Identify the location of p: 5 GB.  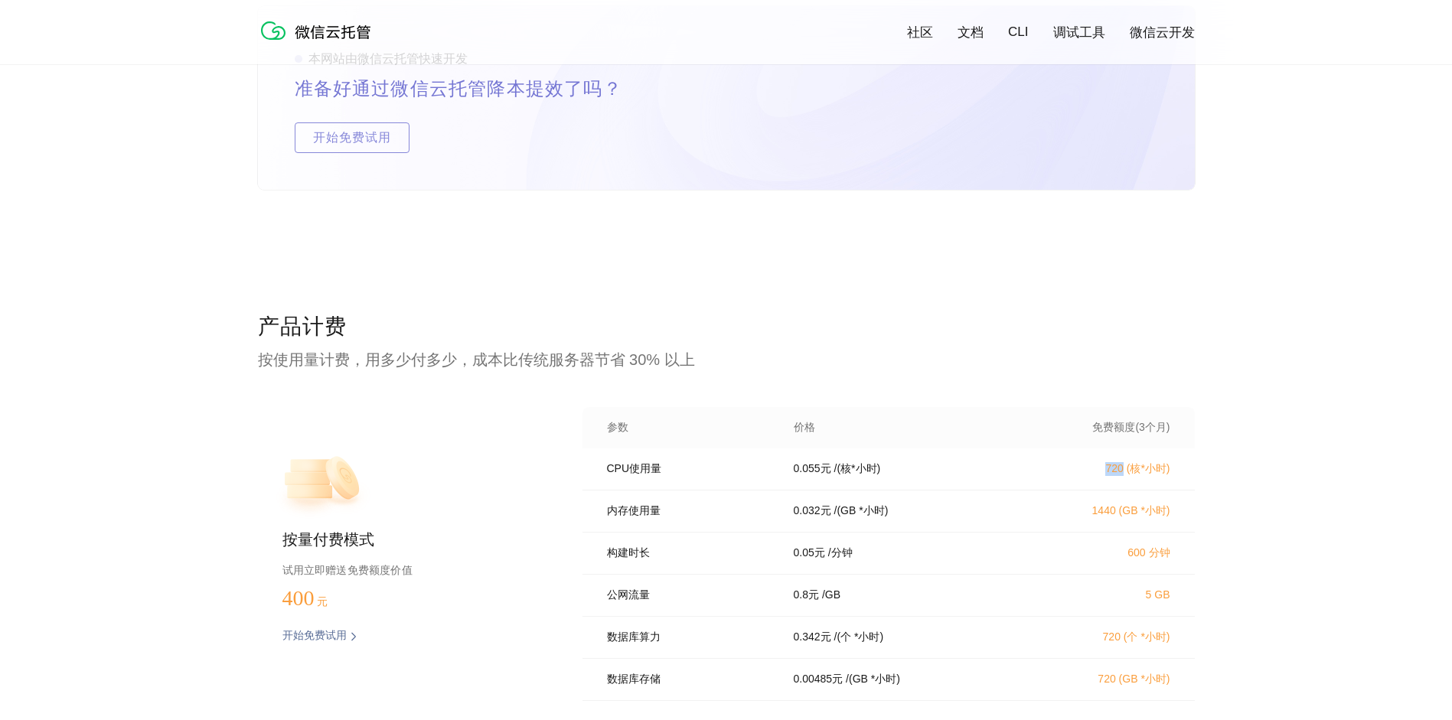
(1103, 595).